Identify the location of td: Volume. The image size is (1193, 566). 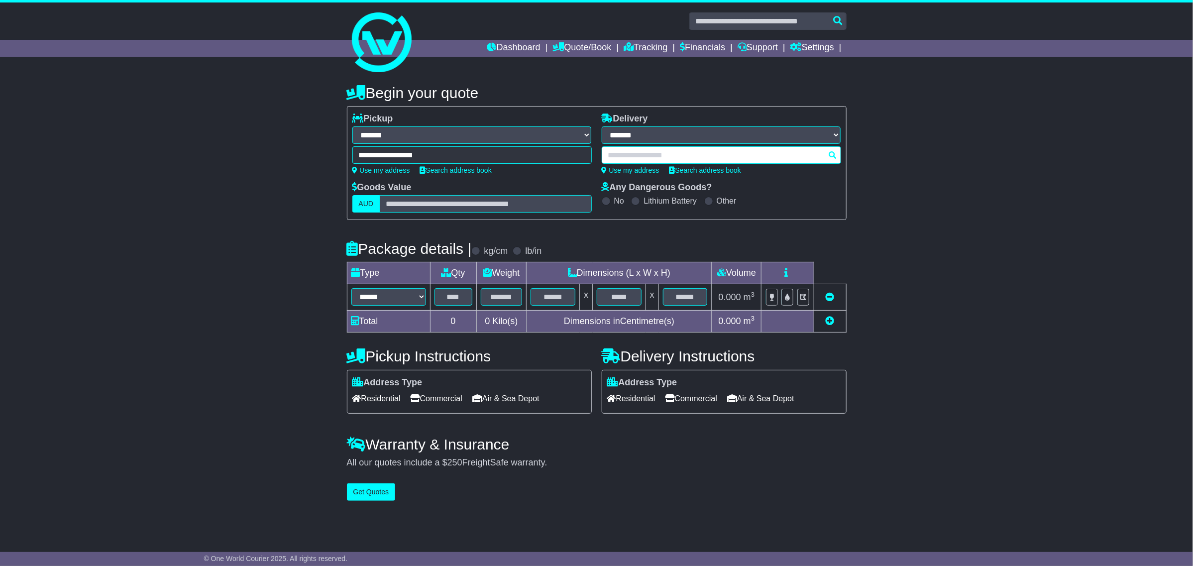
(737, 273).